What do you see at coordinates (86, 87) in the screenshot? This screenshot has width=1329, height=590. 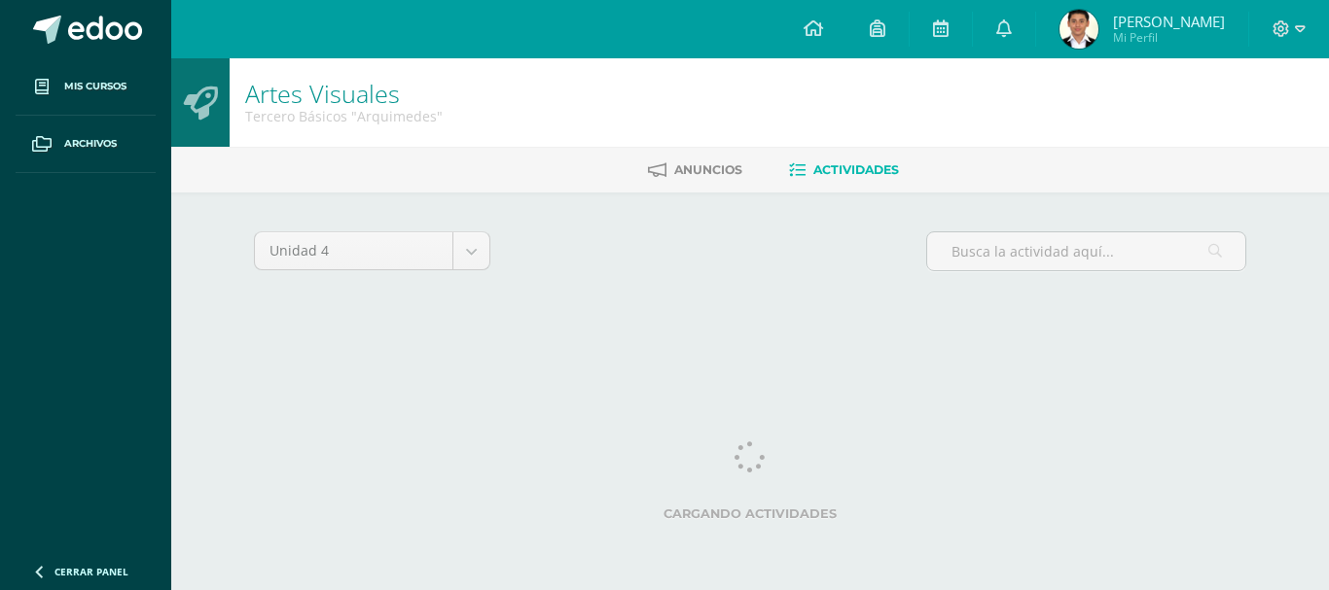 I see `a: Mis cursos` at bounding box center [86, 87].